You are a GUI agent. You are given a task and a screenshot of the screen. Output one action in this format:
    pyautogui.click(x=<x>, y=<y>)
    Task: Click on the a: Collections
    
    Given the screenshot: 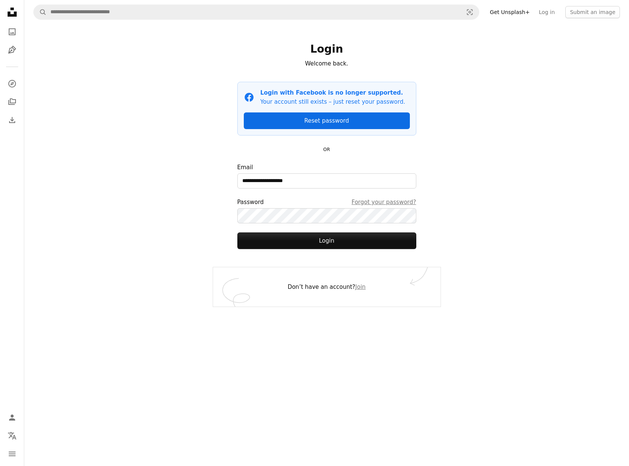 What is the action you would take?
    pyautogui.click(x=12, y=102)
    